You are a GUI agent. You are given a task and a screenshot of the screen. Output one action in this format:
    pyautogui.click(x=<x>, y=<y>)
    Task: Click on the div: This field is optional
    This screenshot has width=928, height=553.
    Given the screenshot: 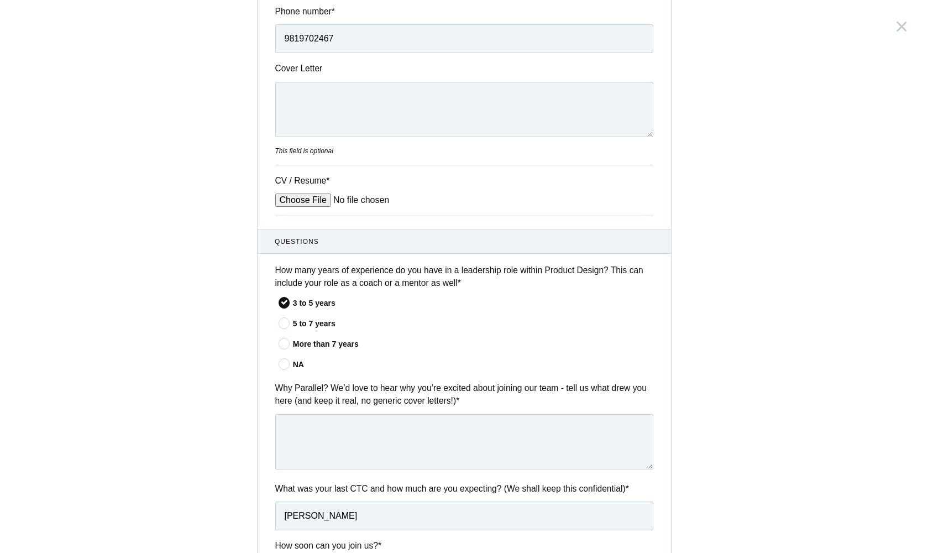 What is the action you would take?
    pyautogui.click(x=464, y=151)
    